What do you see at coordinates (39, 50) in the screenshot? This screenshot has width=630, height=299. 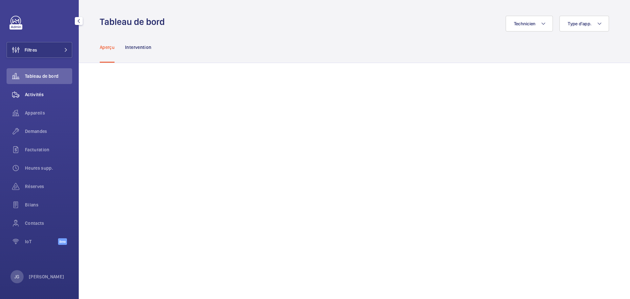 I see `button: Filtres` at bounding box center [39, 50].